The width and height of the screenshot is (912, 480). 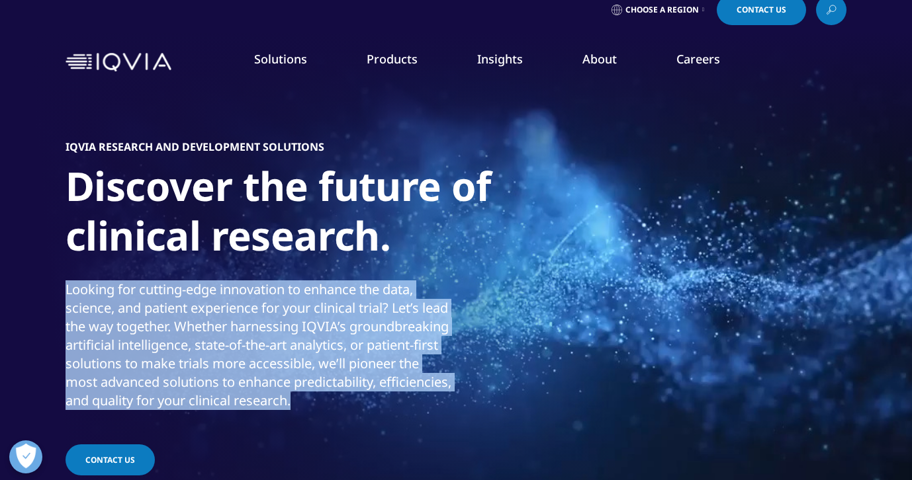 What do you see at coordinates (281, 59) in the screenshot?
I see `a: Solutions` at bounding box center [281, 59].